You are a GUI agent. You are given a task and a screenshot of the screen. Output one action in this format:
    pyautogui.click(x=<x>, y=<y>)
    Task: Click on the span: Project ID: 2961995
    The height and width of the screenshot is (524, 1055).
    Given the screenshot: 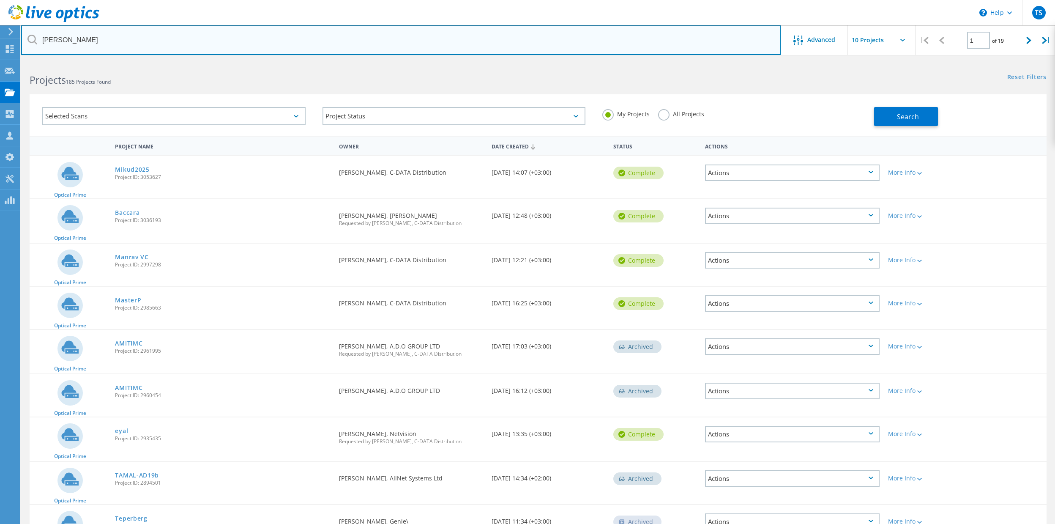 What is the action you would take?
    pyautogui.click(x=222, y=351)
    